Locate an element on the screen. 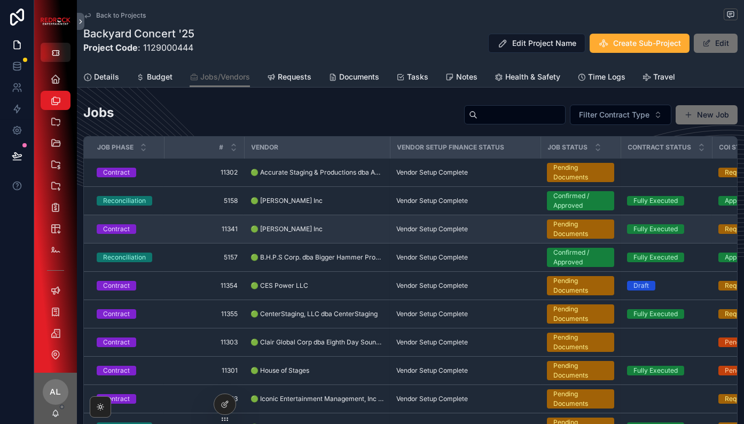 This screenshot has height=424, width=744. a: 🟢 B.H.P.S Corp. dba Bigger Hammer Production Services is located at coordinates (317, 258).